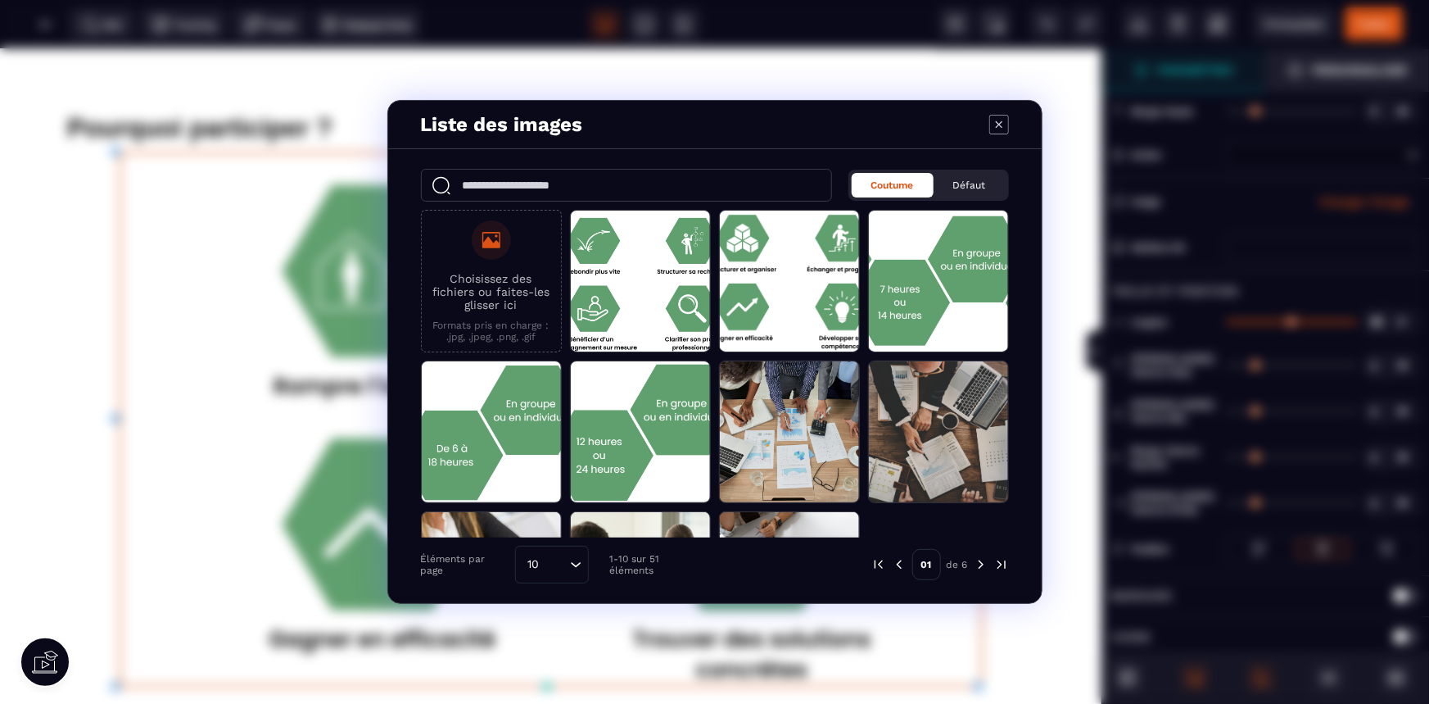  Describe the element at coordinates (552, 564) in the screenshot. I see `div: Search for option` at that location.